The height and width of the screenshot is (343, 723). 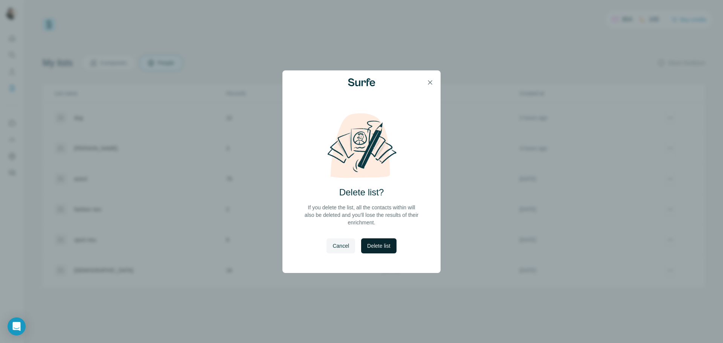 What do you see at coordinates (17, 327) in the screenshot?
I see `div: Open Intercom Messenger` at bounding box center [17, 327].